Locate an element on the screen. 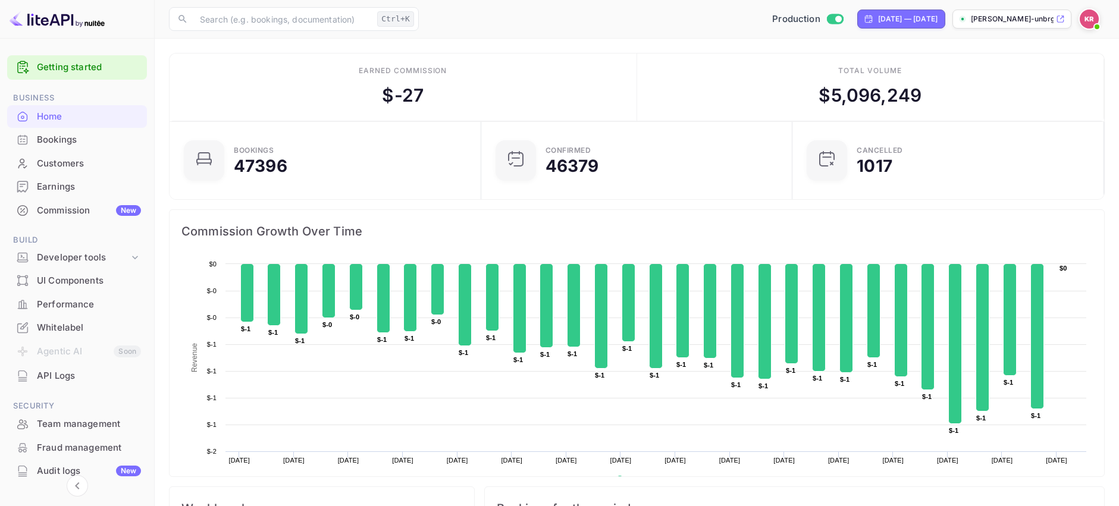 The width and height of the screenshot is (1119, 506). a: Audit logsNew is located at coordinates (77, 471).